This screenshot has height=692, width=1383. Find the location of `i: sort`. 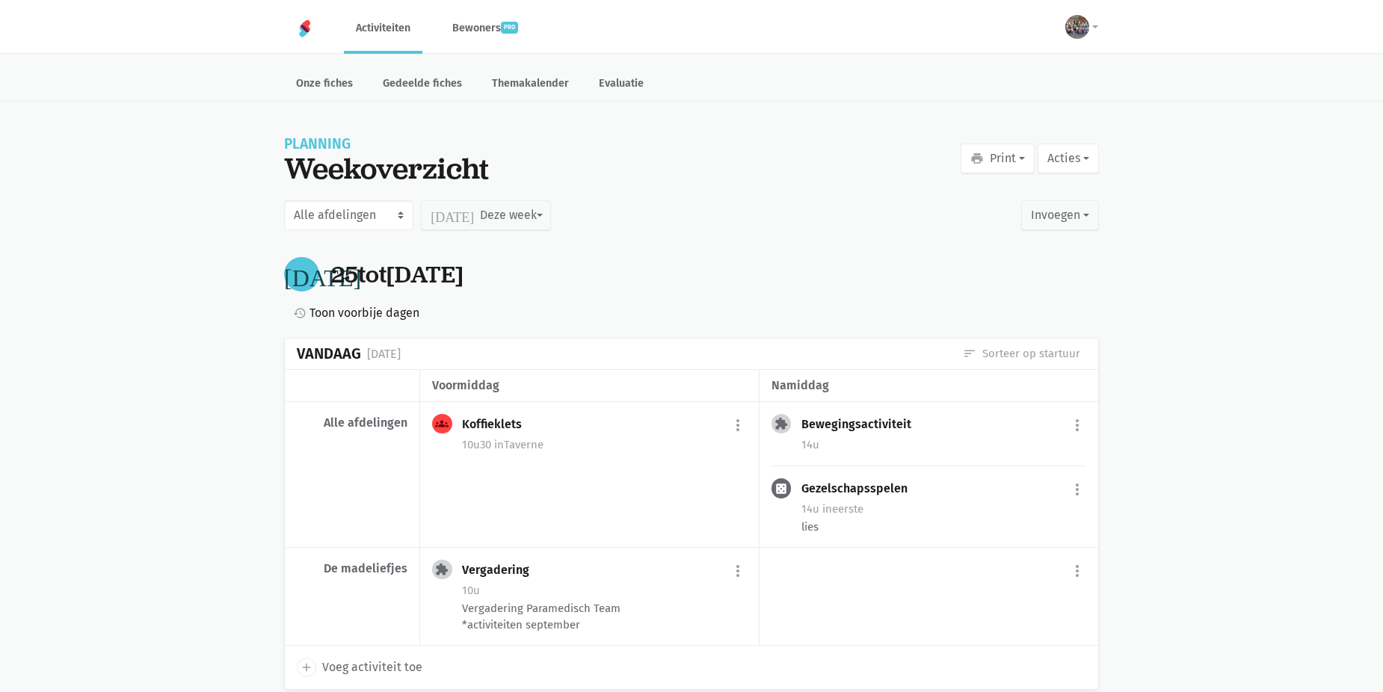

i: sort is located at coordinates (970, 354).